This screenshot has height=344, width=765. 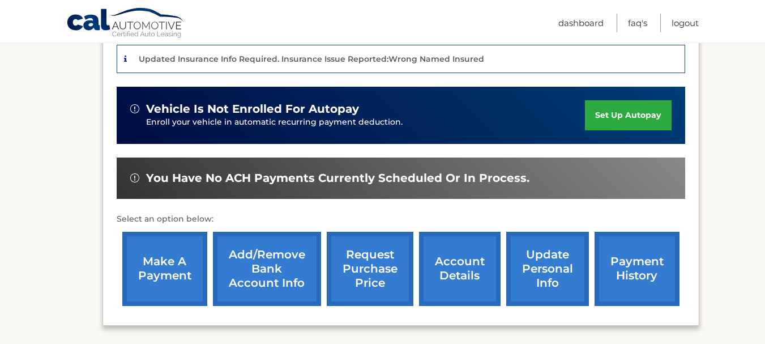 What do you see at coordinates (370, 269) in the screenshot?
I see `a: request purchase price` at bounding box center [370, 269].